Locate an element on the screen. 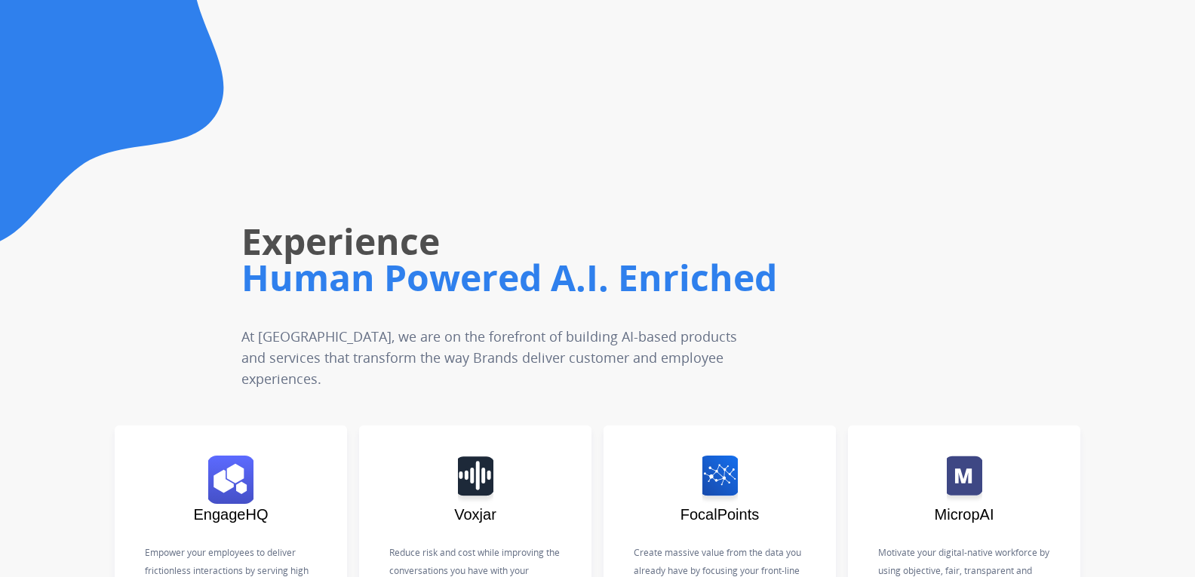 The height and width of the screenshot is (577, 1195). span: MicropAI is located at coordinates (964, 515).